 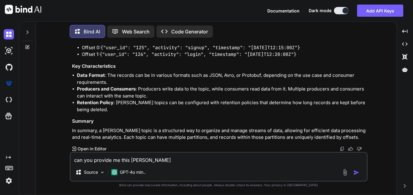 I want to click on li: Offset 1:, so click(x=224, y=54).